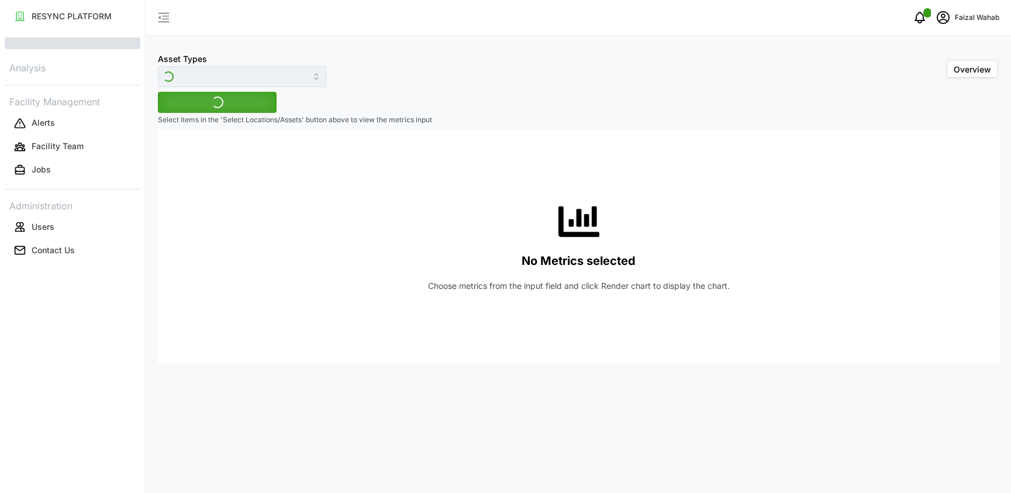 The width and height of the screenshot is (1011, 493). What do you see at coordinates (182, 59) in the screenshot?
I see `label: Asset Types` at bounding box center [182, 59].